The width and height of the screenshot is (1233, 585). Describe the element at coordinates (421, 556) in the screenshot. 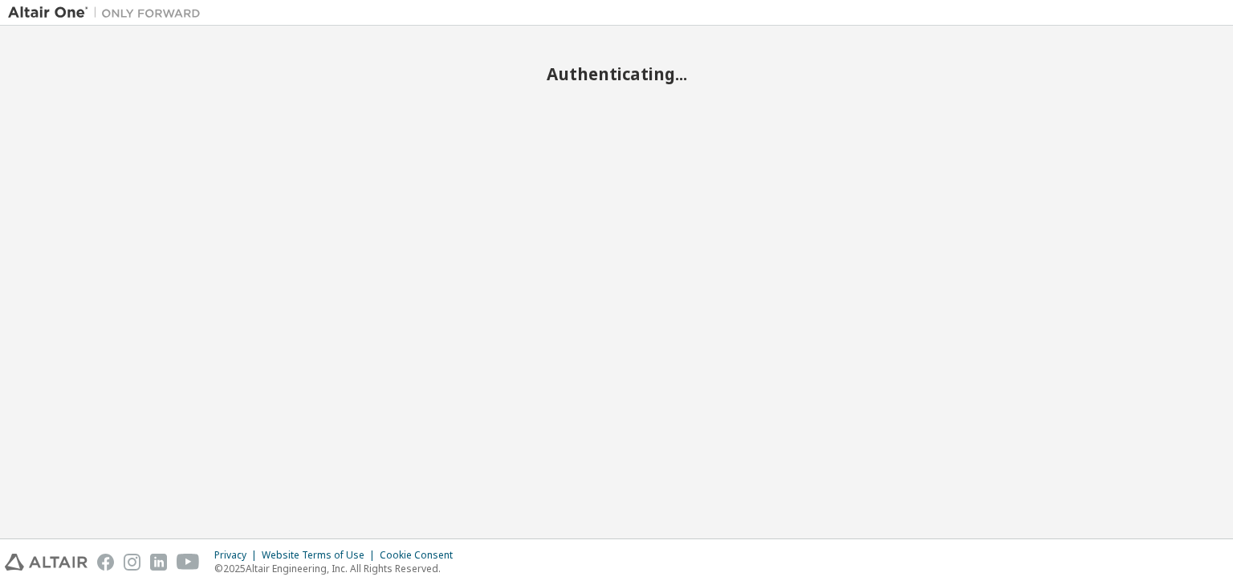

I see `div: Cookie Consent` at that location.